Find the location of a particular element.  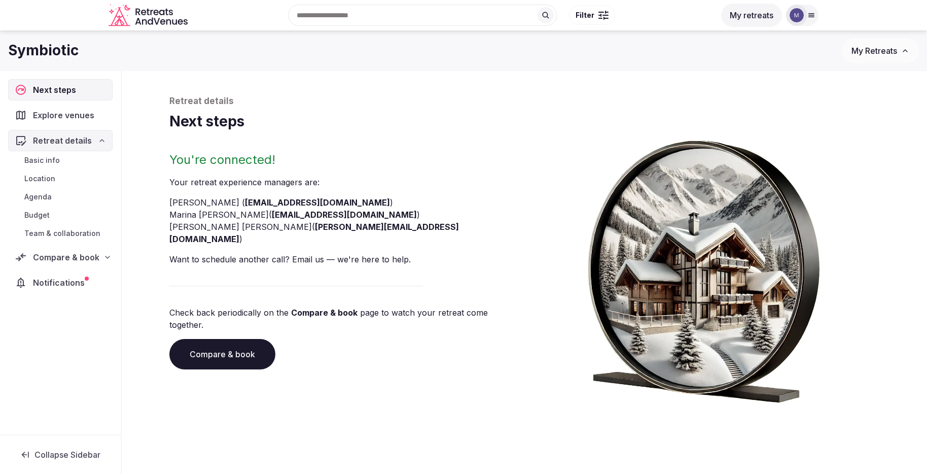

a: Explore venues is located at coordinates (60, 115).